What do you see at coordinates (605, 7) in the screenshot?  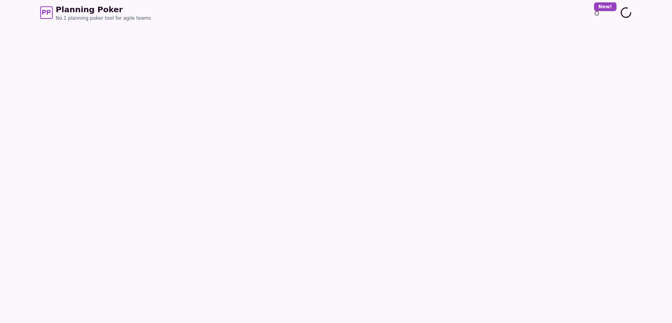 I see `div: New!` at bounding box center [605, 7].